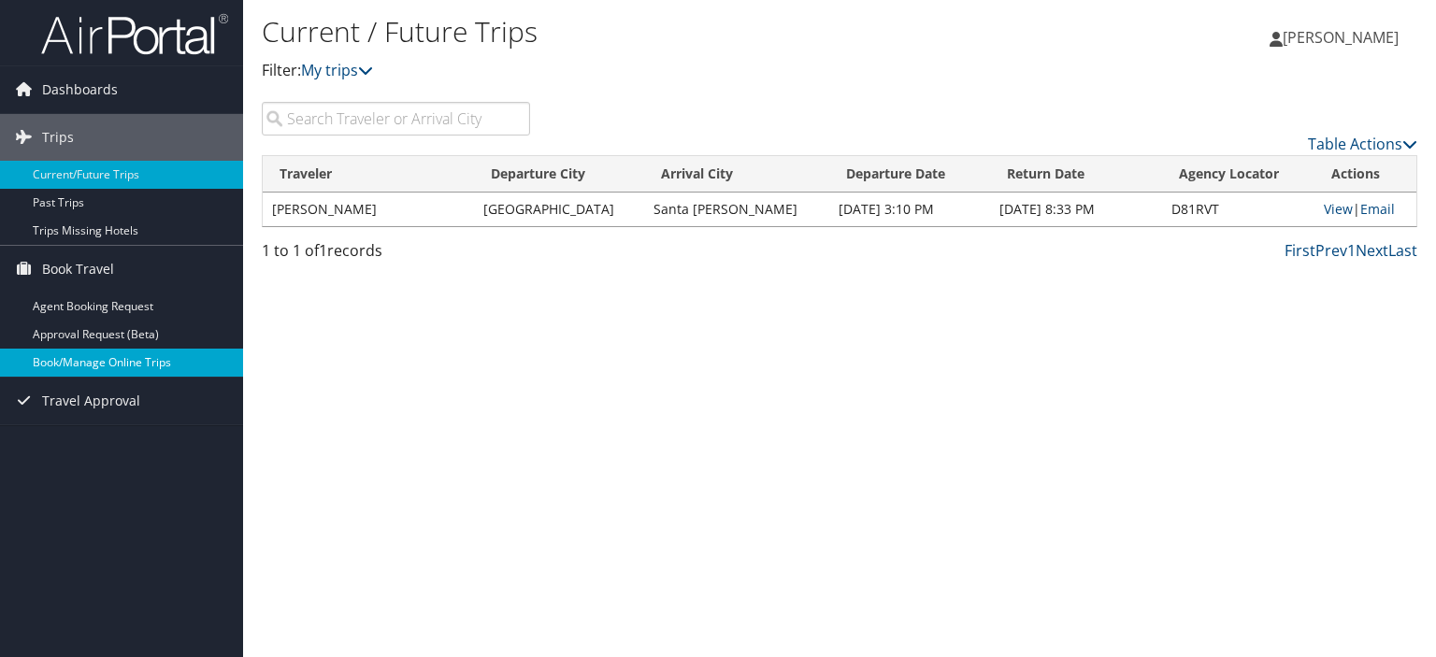 This screenshot has width=1436, height=657. Describe the element at coordinates (1238, 209) in the screenshot. I see `td: D81RVT` at that location.